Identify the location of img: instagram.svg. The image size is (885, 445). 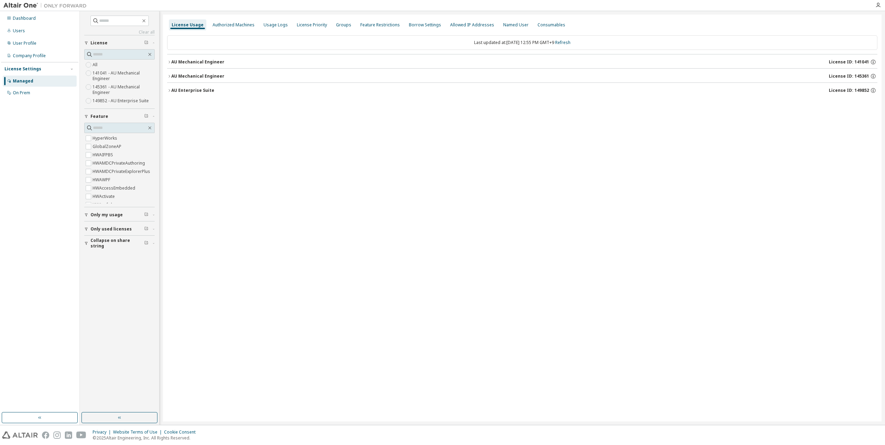
(57, 435).